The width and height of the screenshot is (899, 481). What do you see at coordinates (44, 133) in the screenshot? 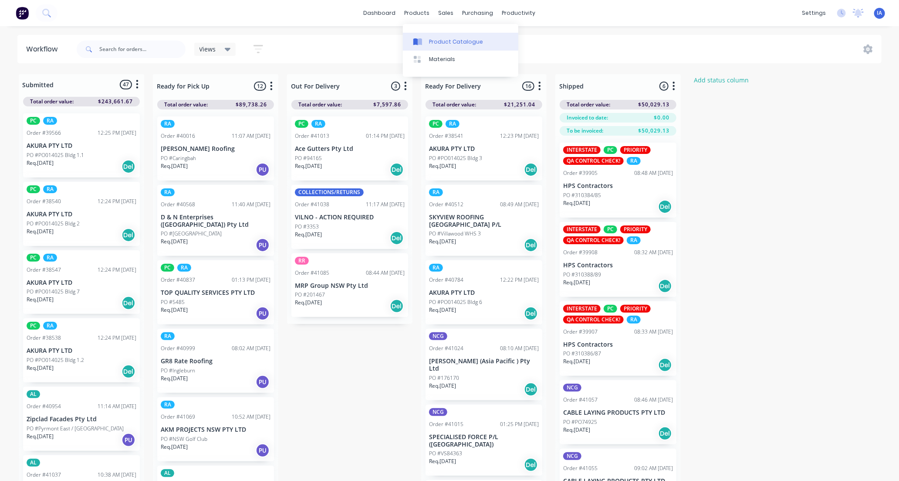
I see `div: Order #39566` at bounding box center [44, 133].